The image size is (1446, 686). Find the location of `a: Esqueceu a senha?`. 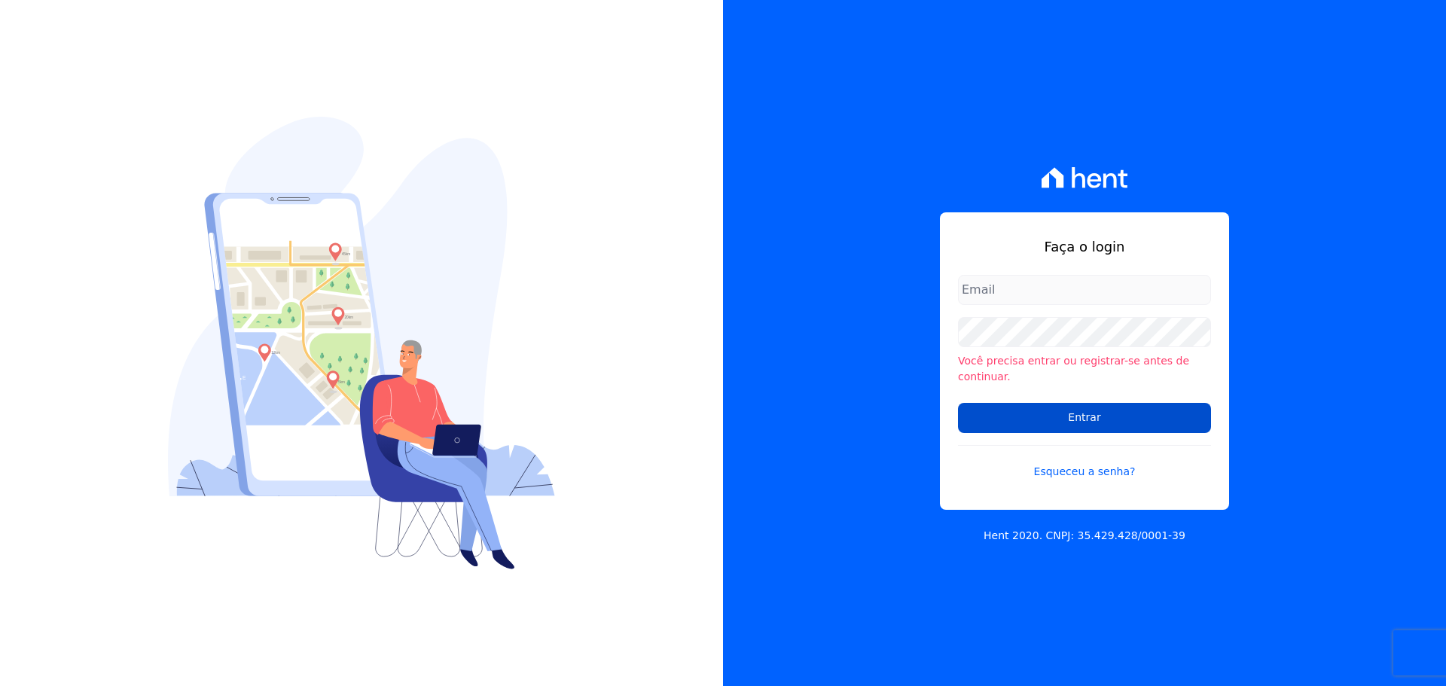

a: Esqueceu a senha? is located at coordinates (1084, 462).